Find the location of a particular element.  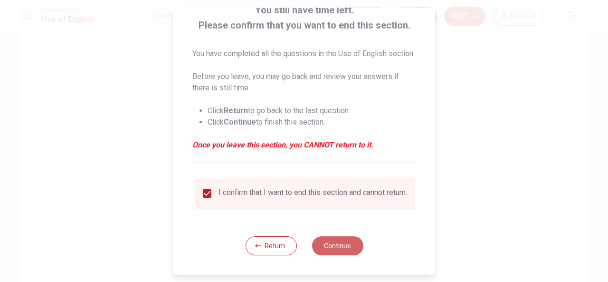

button: Continue is located at coordinates (337, 246).